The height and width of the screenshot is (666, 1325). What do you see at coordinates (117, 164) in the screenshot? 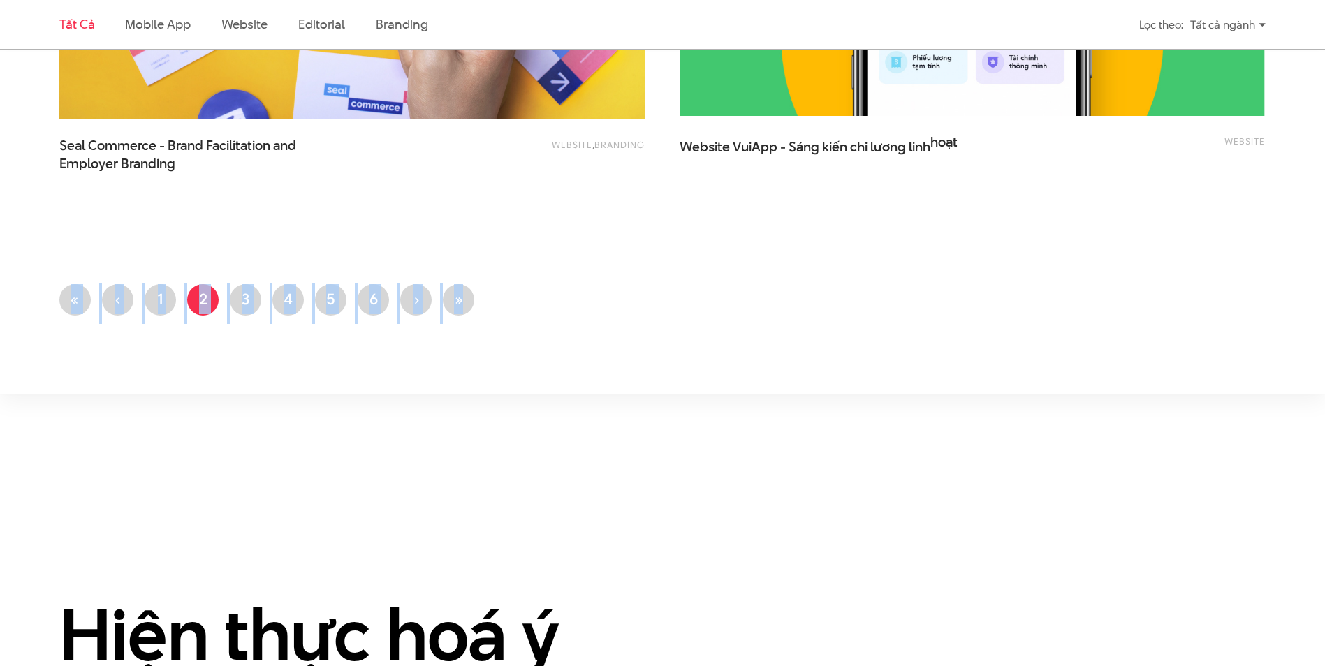
I see `span: Employer Branding` at bounding box center [117, 164].